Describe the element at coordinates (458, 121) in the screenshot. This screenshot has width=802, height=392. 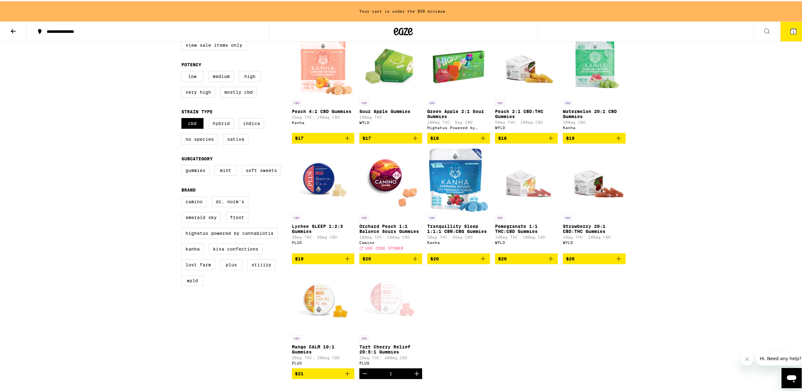
I see `p: 100mg THC: 5mg CBD` at that location.